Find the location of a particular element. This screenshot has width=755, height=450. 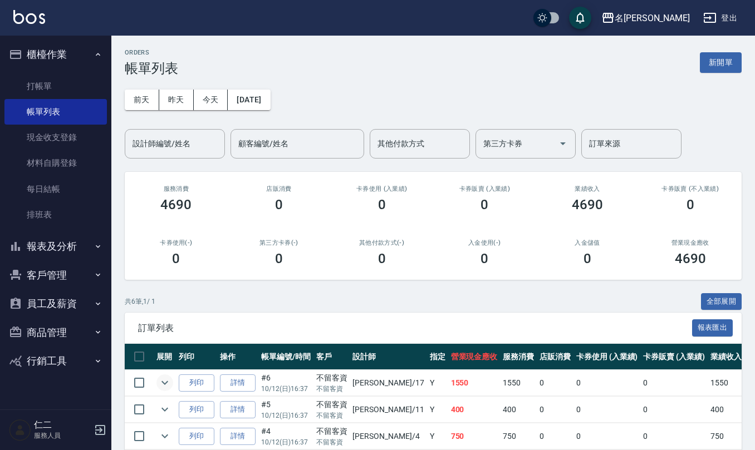

td: #4 is located at coordinates (286, 436).